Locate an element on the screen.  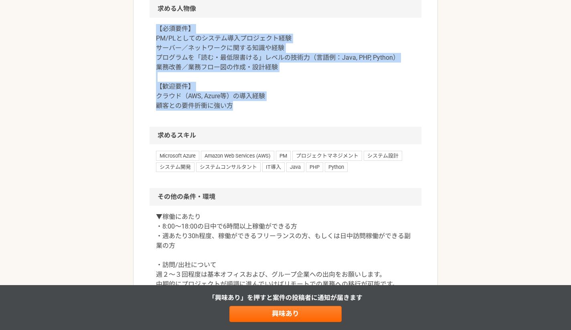
h2: その他の条件・環境 is located at coordinates (285, 197).